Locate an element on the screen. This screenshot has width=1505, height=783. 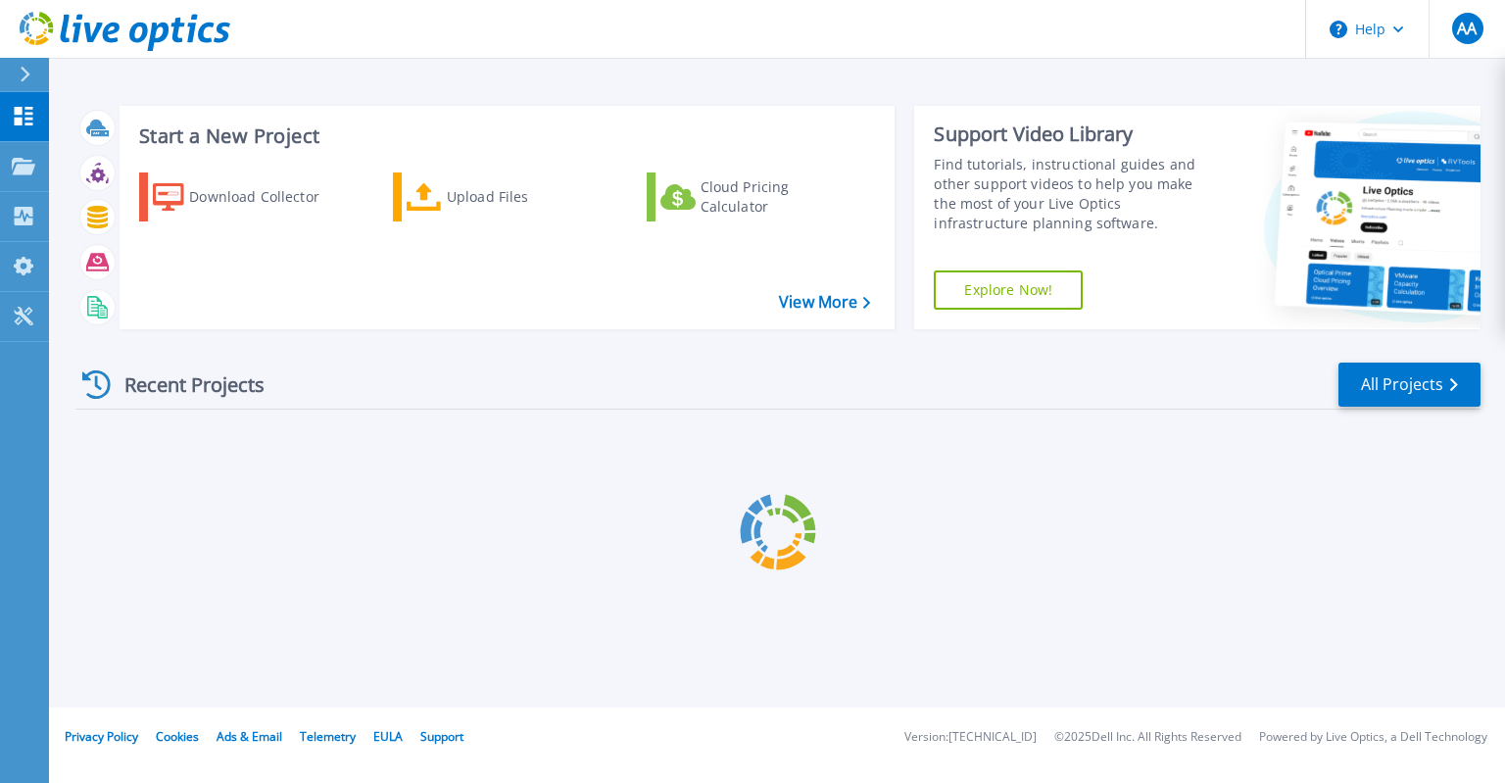
div: Upload Files is located at coordinates (525, 197).